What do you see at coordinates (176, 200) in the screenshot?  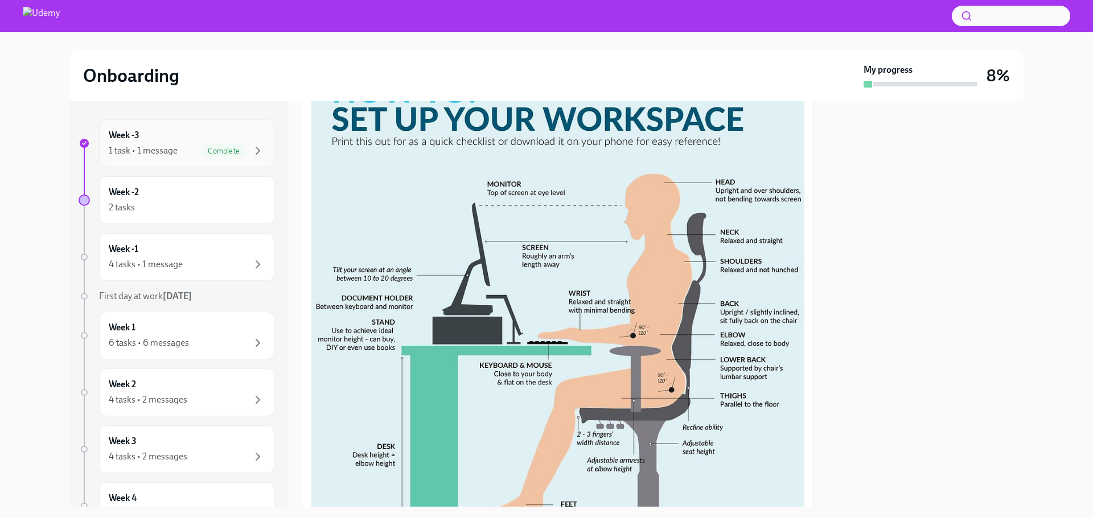 I see `a: Week -22 tasks` at bounding box center [176, 200].